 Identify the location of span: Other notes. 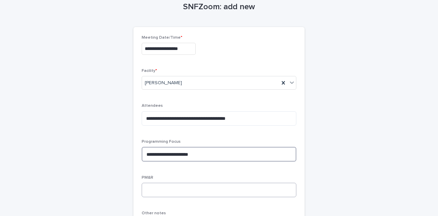
(154, 213).